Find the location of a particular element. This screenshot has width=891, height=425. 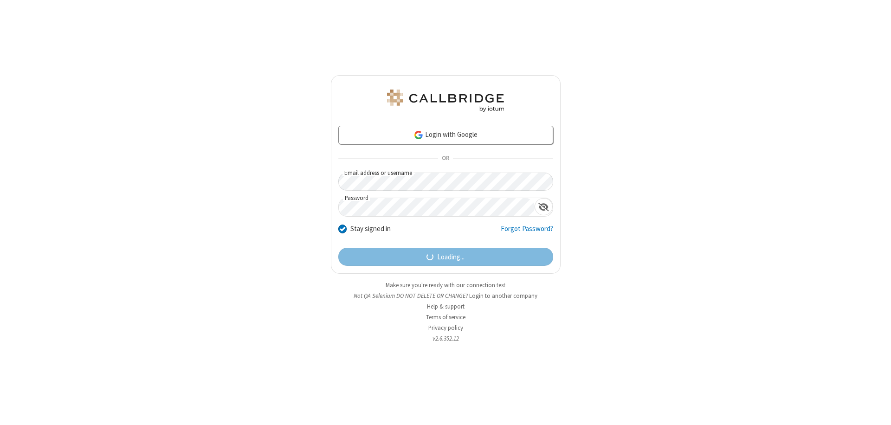

img: QA Selenium DO NOT DELETE OR CHANGE is located at coordinates (445, 101).